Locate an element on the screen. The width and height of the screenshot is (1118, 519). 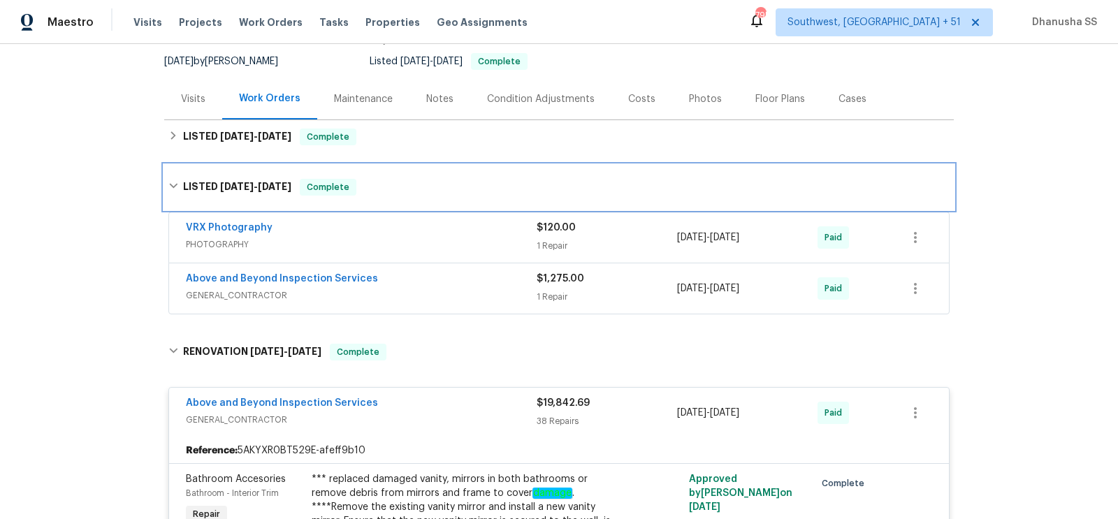
div: Notes is located at coordinates (439, 99).